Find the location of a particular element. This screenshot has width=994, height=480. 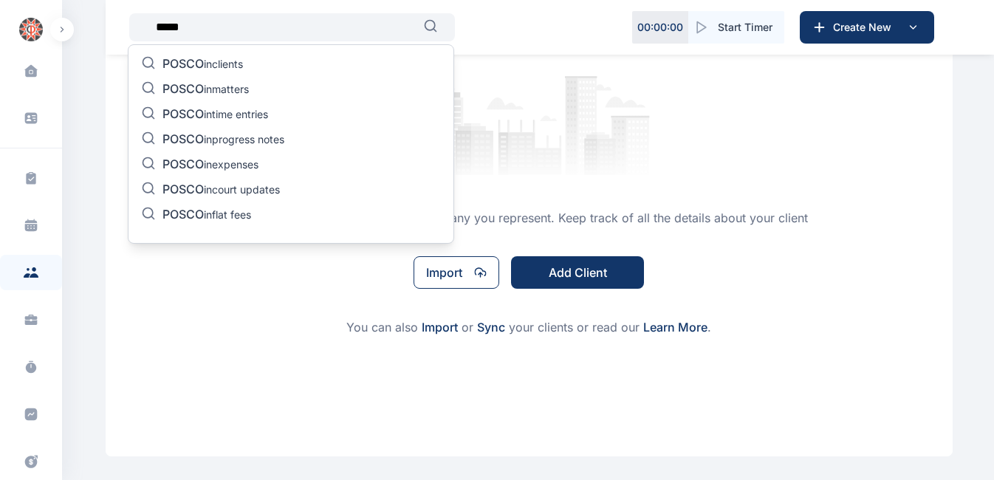

a: Sync is located at coordinates (491, 327).